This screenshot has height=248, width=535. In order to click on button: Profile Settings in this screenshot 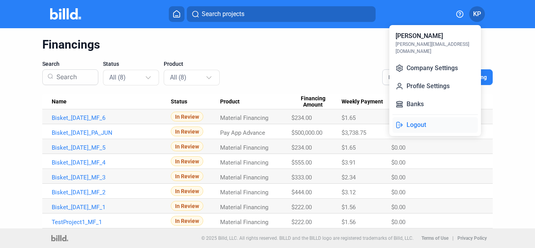, I will do `click(435, 86)`.